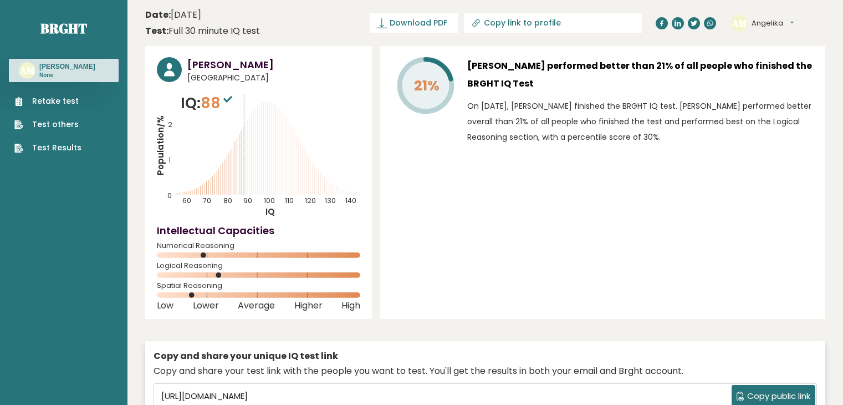 This screenshot has width=843, height=405. Describe the element at coordinates (414, 23) in the screenshot. I see `a: Download PDF` at that location.